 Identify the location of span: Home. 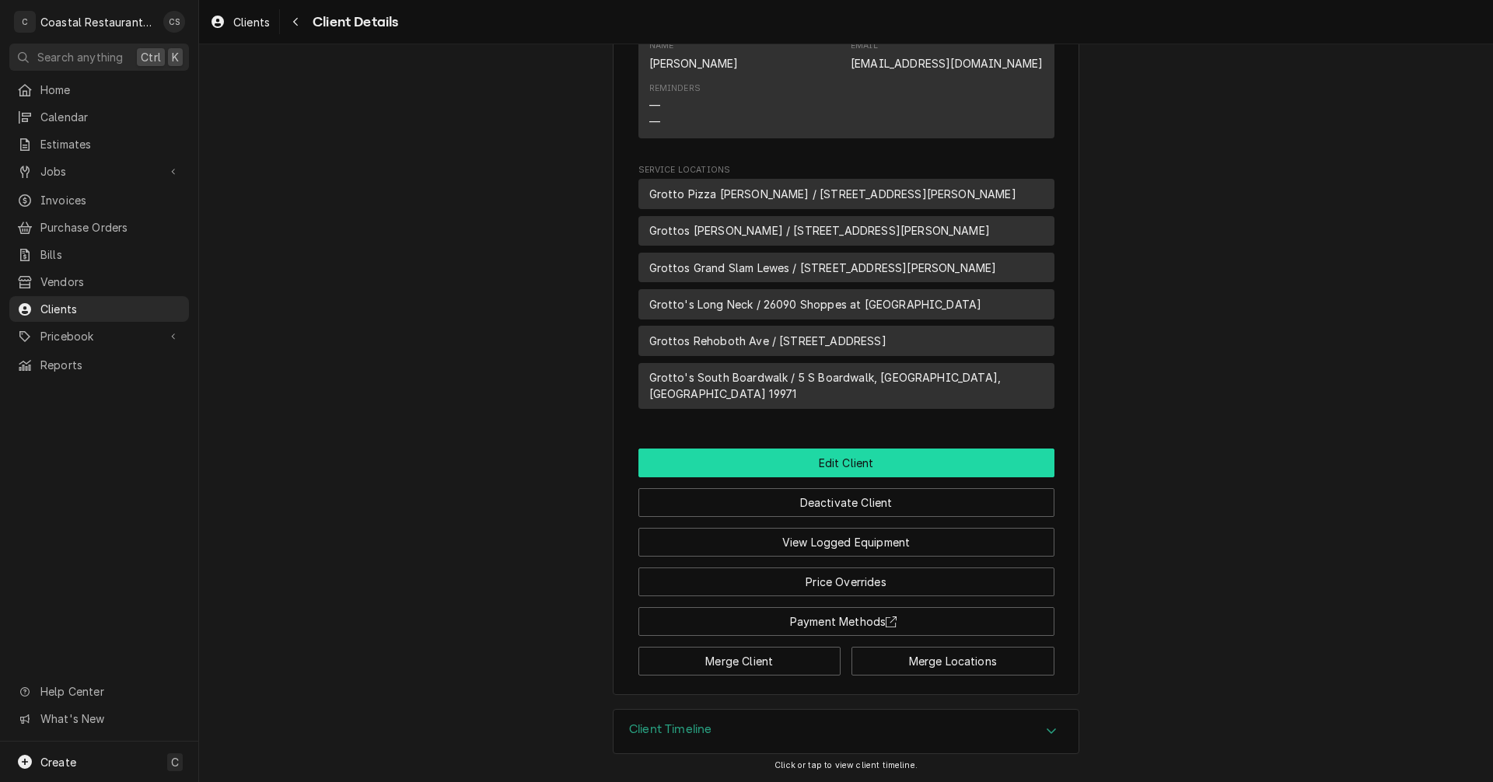
(110, 89).